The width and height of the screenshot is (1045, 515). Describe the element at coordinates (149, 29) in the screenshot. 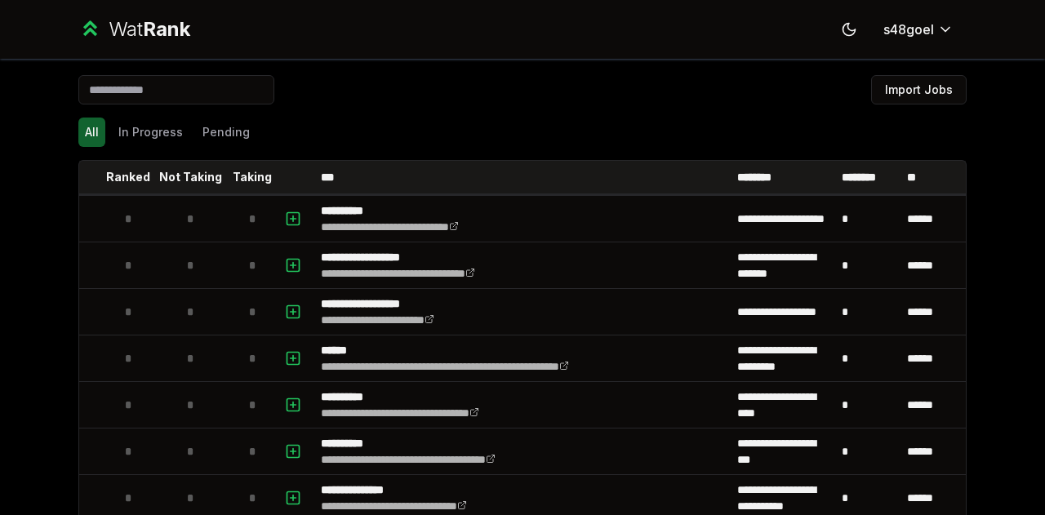

I see `div: Wat` at that location.